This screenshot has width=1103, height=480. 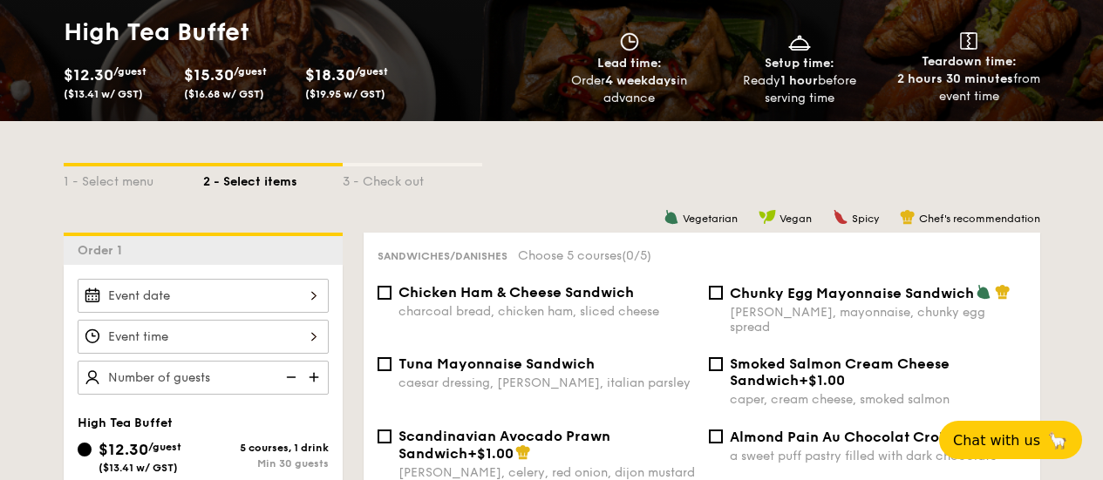 What do you see at coordinates (979, 219) in the screenshot?
I see `span: Chef's recommendation` at bounding box center [979, 219].